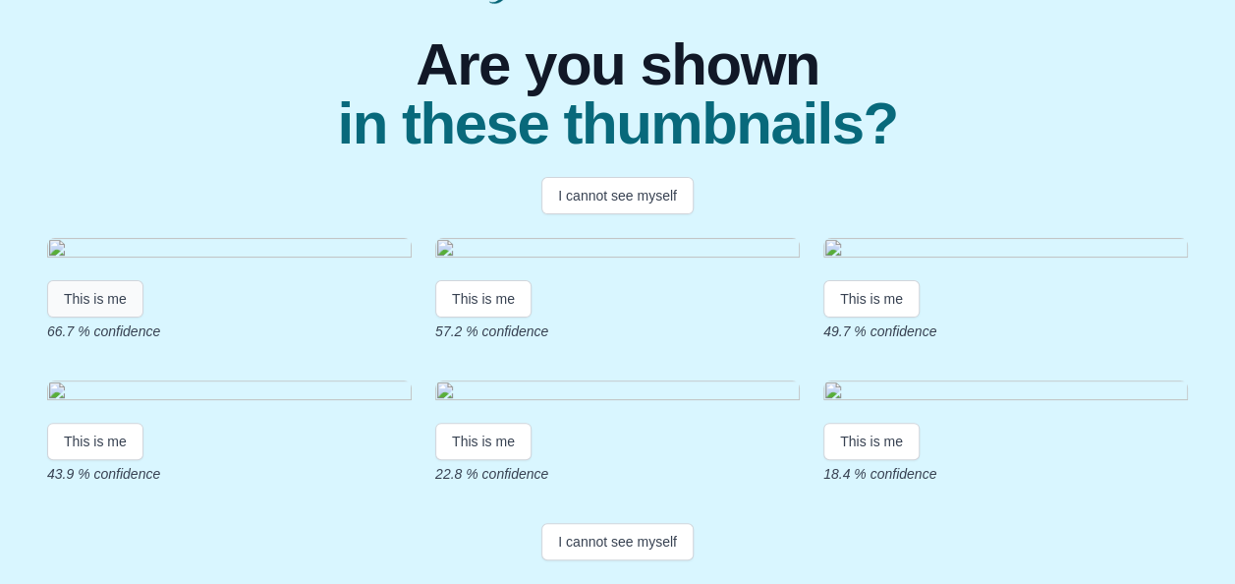 The image size is (1235, 584). I want to click on p: 18.4 % confidence, so click(1005, 474).